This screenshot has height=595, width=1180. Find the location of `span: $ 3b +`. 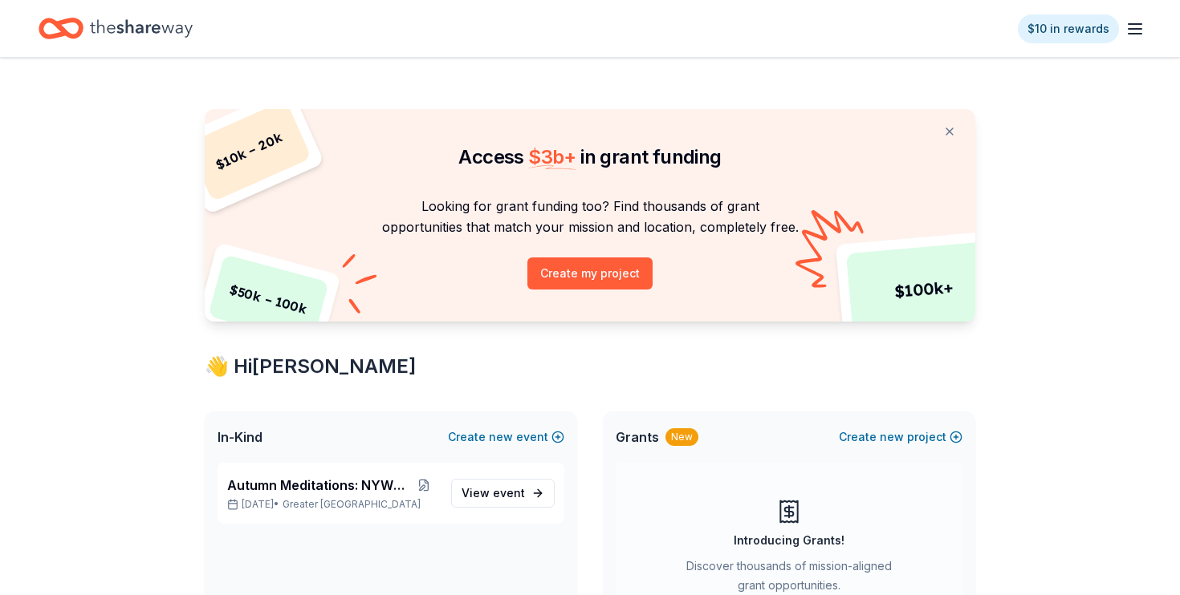

span: $ 3b + is located at coordinates (552, 156).